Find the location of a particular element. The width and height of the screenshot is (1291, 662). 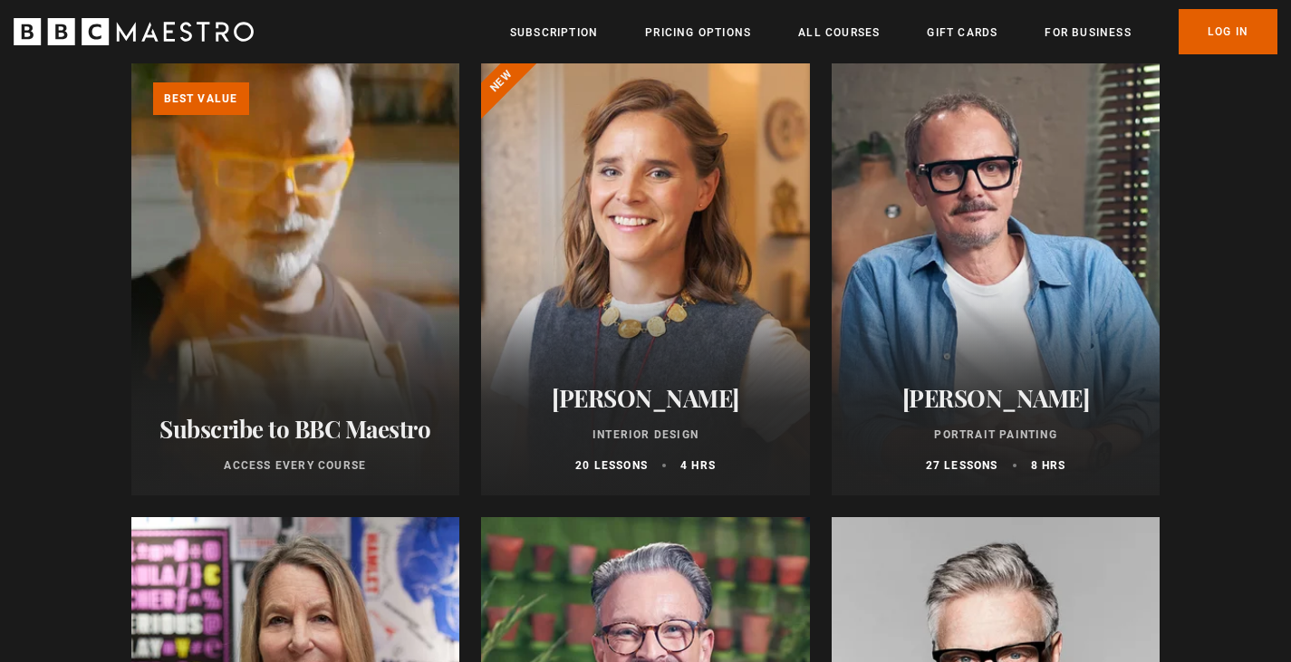

nav: Primary is located at coordinates (893, 32).